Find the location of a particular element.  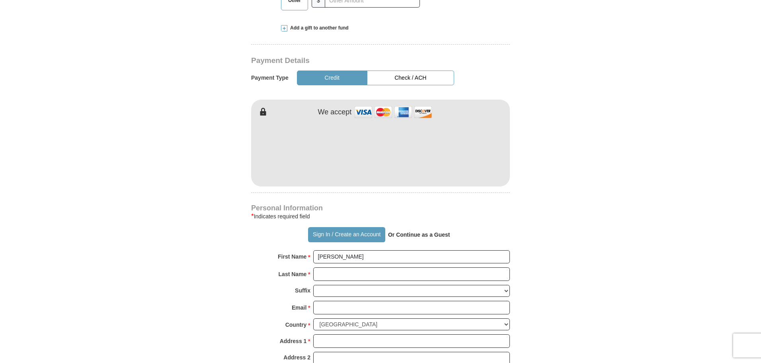

img: credit cards accepted is located at coordinates (393, 112).